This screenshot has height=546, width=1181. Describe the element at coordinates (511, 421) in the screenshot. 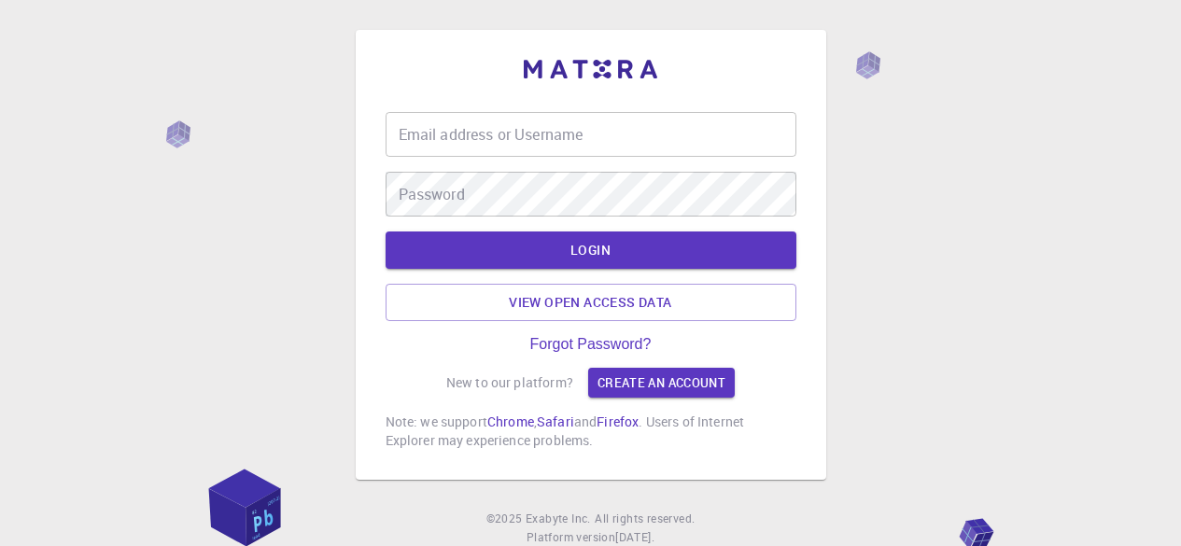

I see `a: Chrome` at that location.